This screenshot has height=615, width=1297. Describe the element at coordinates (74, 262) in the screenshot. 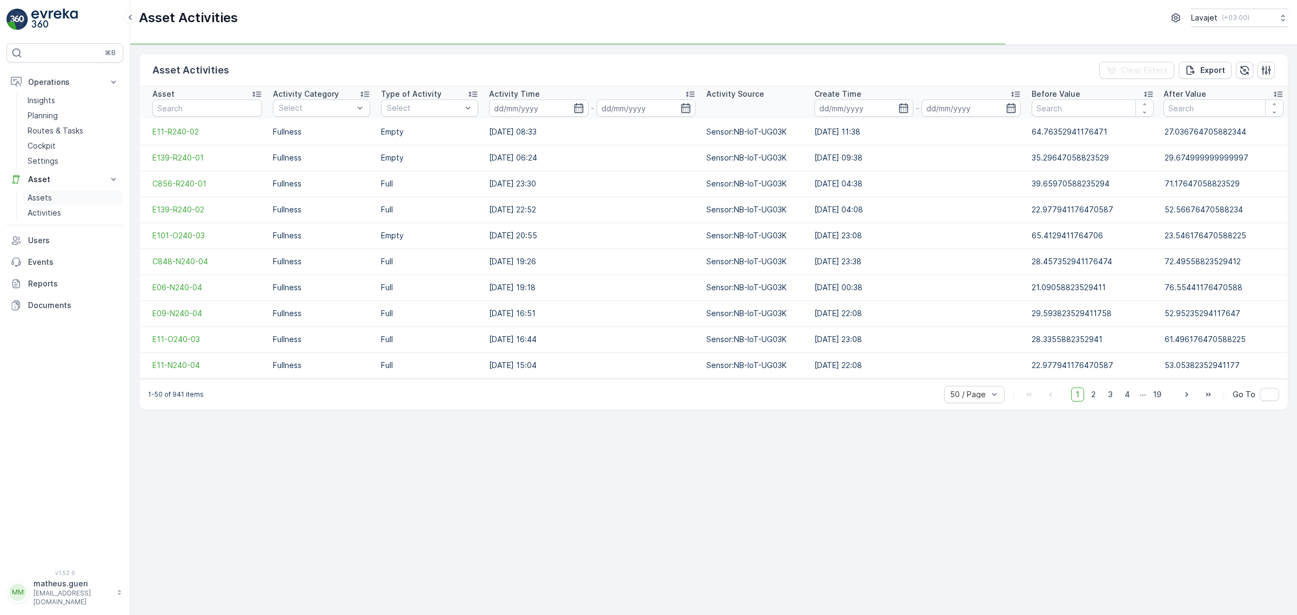

I see `p: Events` at that location.